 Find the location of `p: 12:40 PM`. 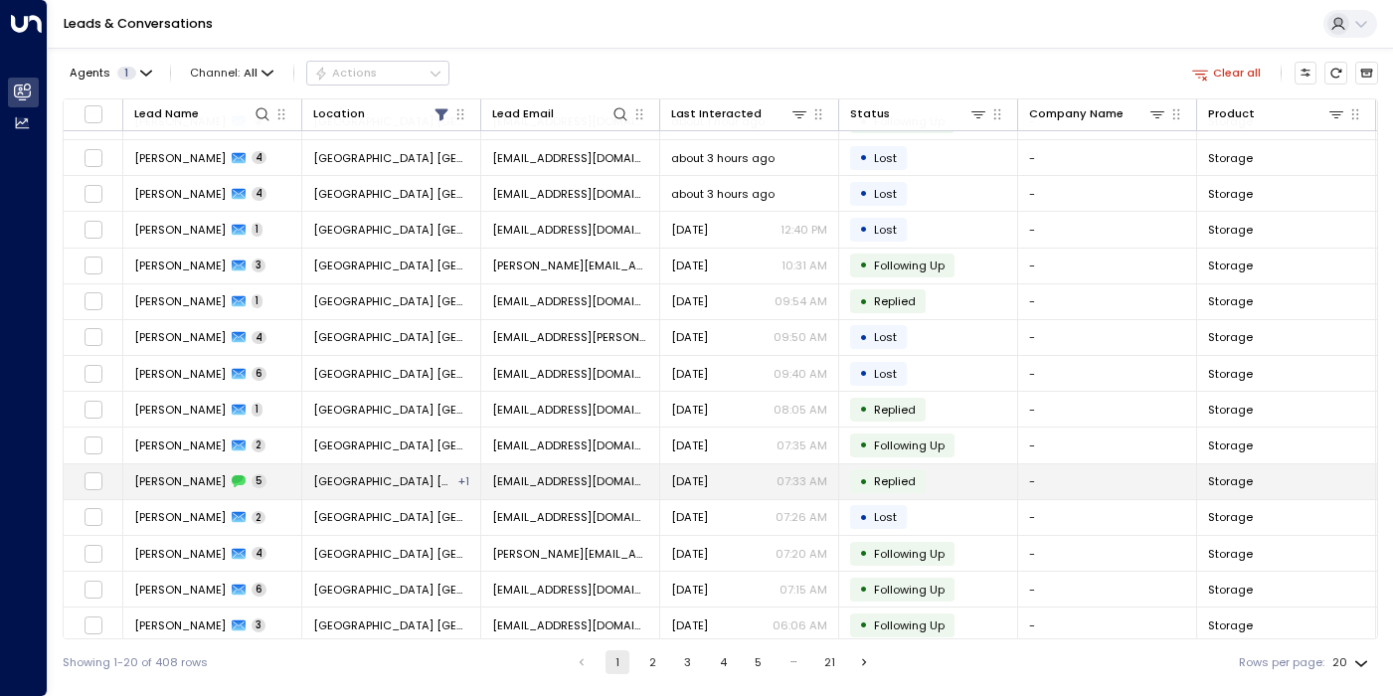

p: 12:40 PM is located at coordinates (803, 230).